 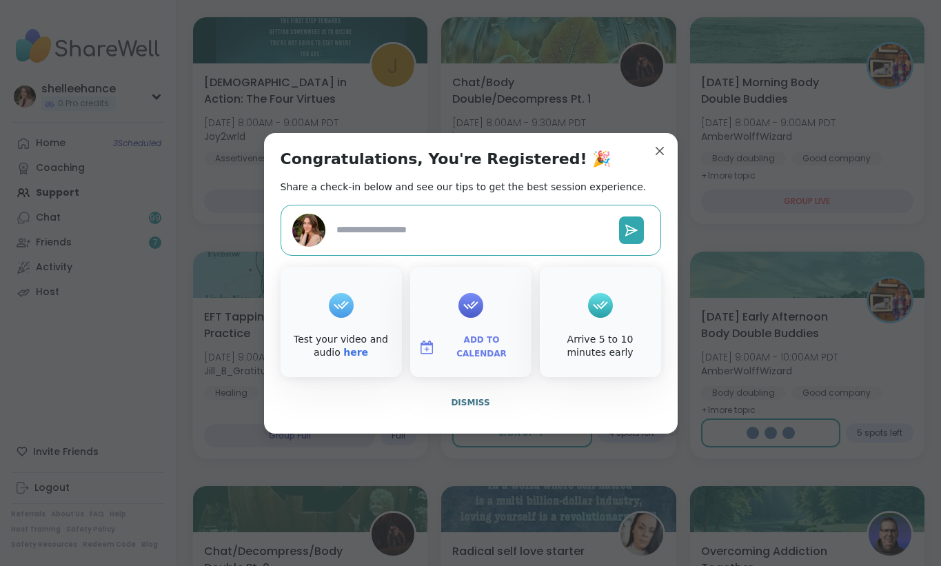 What do you see at coordinates (427, 348) in the screenshot?
I see `img: ShareWell Logomark` at bounding box center [427, 348].